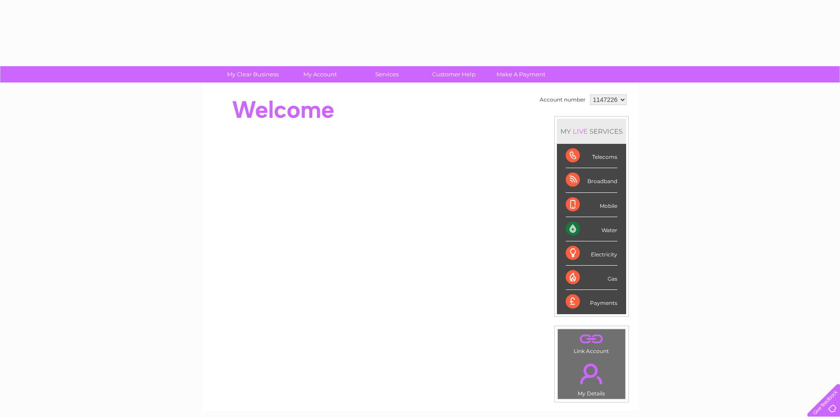 The width and height of the screenshot is (840, 417). I want to click on div: Mobile, so click(591, 205).